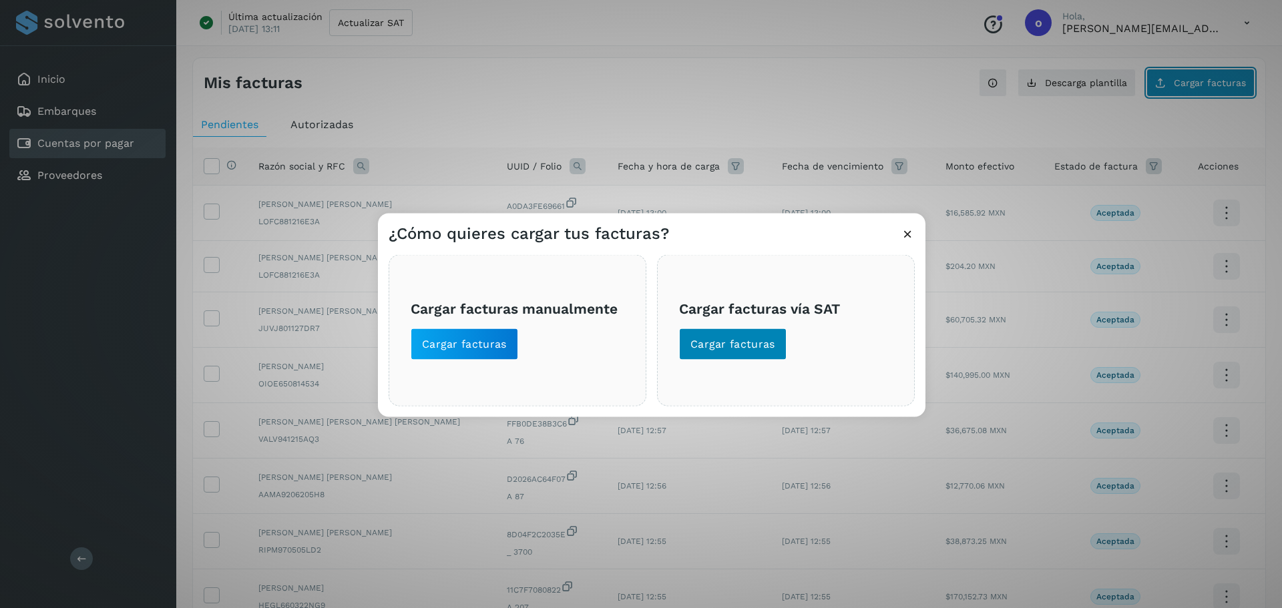  I want to click on h3: ¿Cómo quieres cargar tus facturas?, so click(529, 233).